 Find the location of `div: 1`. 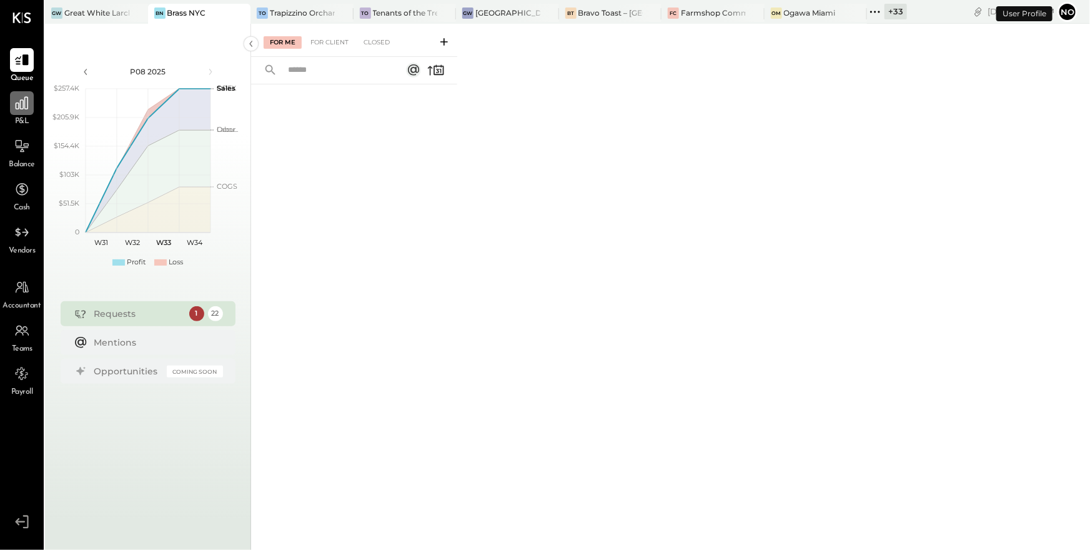

div: 1 is located at coordinates (197, 314).